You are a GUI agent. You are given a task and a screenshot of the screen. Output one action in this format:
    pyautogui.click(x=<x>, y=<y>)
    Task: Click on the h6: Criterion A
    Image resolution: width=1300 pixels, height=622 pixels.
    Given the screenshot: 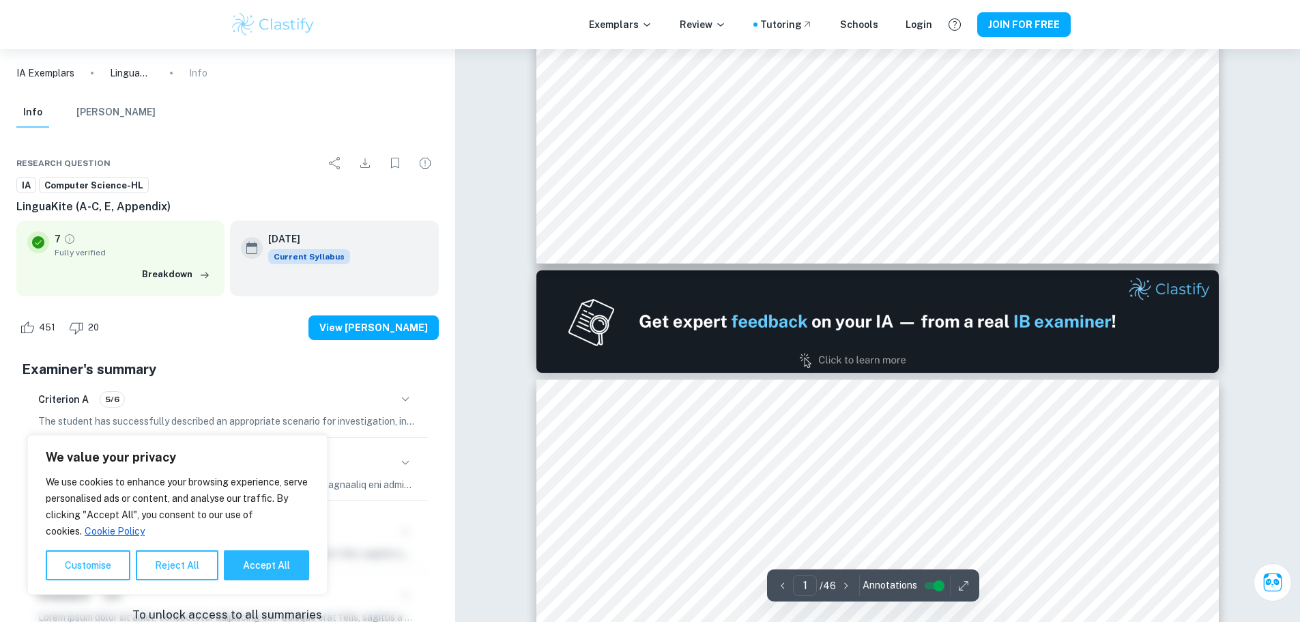 What is the action you would take?
    pyautogui.click(x=63, y=399)
    